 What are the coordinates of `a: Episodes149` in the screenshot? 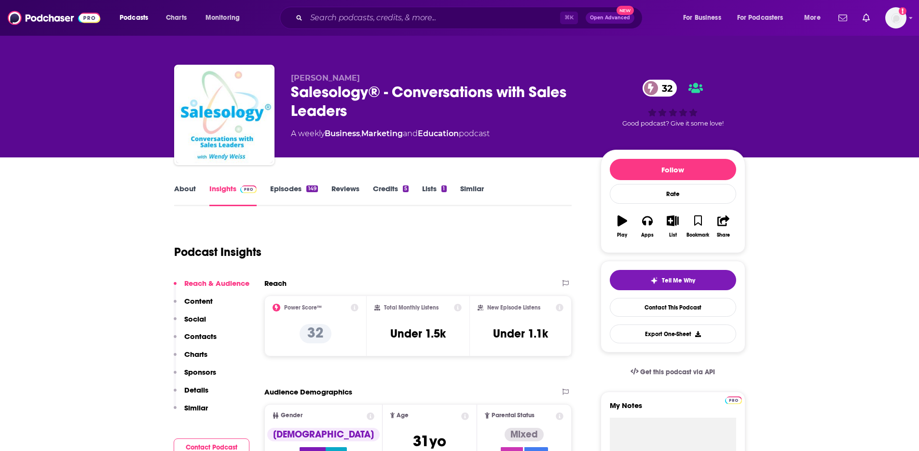 It's located at (294, 195).